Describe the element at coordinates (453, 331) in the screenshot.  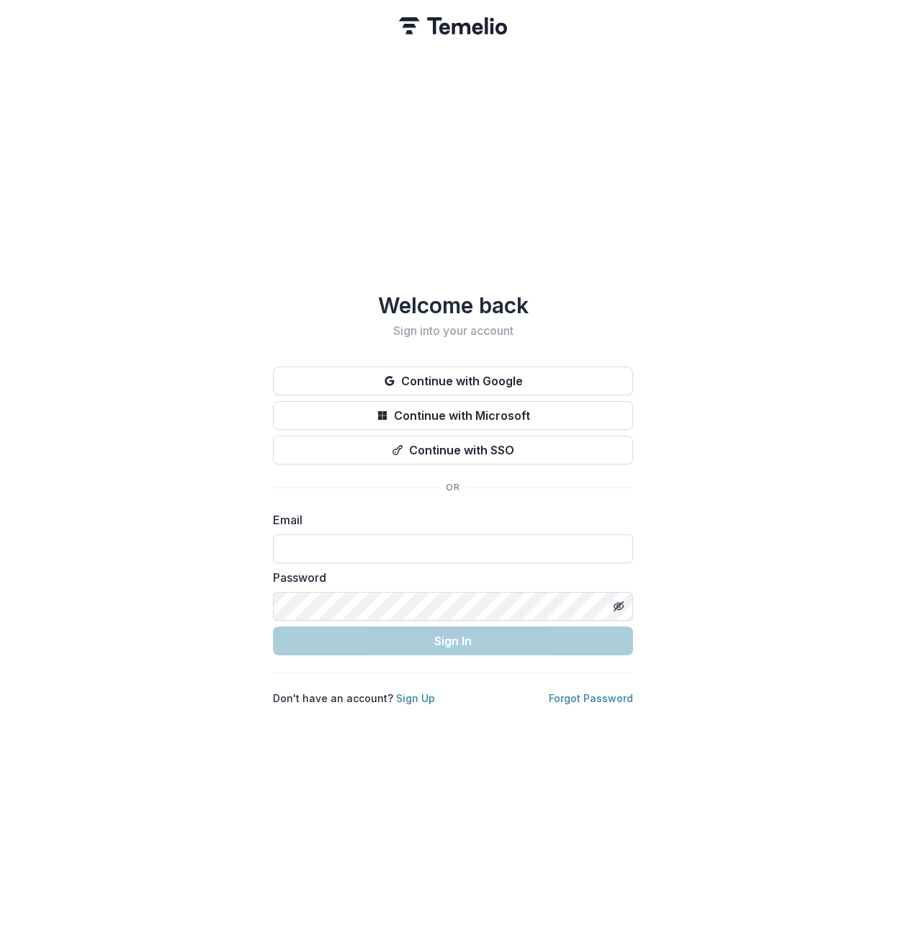
I see `h2: Sign into your account` at that location.